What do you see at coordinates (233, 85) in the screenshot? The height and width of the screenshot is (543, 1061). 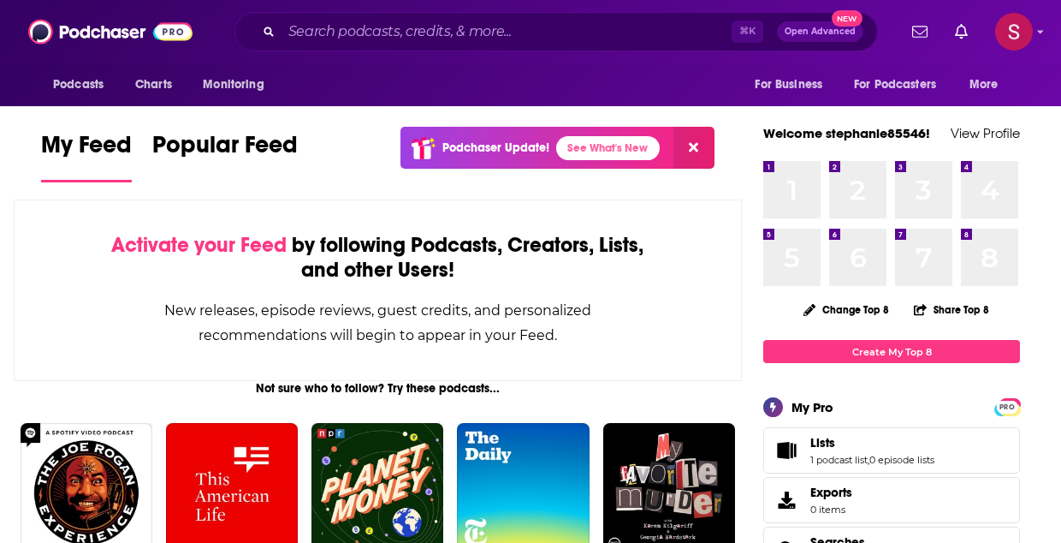 I see `span: Monitoring` at bounding box center [233, 85].